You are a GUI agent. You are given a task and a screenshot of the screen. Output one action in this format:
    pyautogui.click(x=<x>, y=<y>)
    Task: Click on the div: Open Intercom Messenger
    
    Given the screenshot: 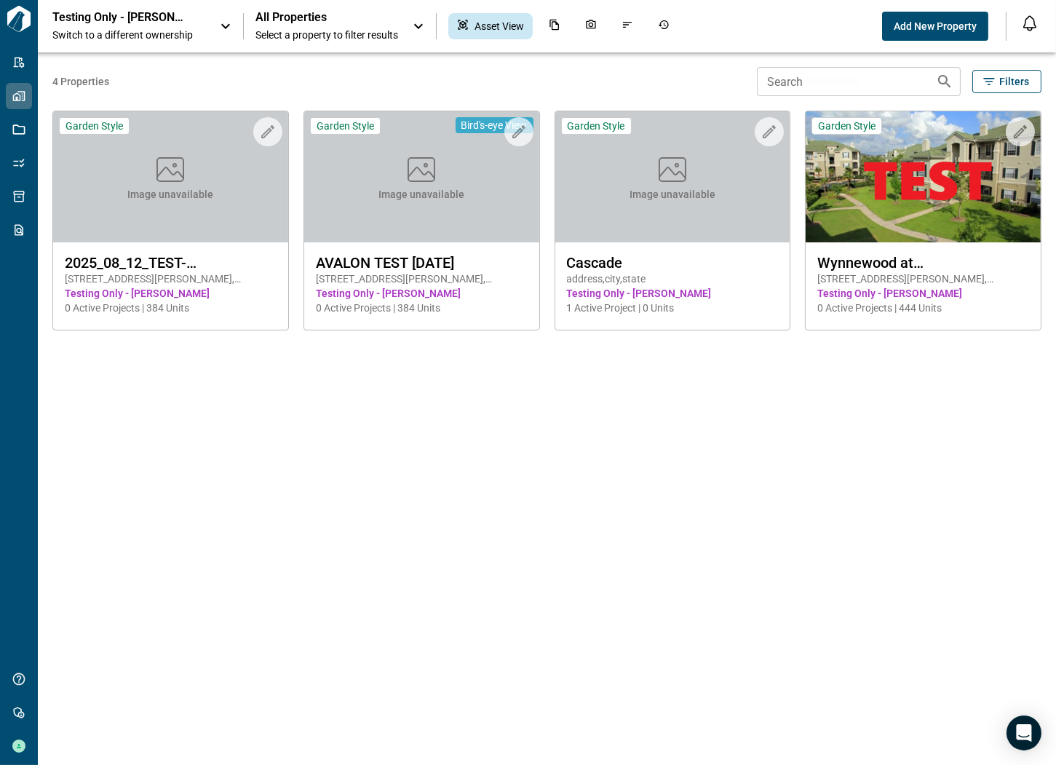 What is the action you would take?
    pyautogui.click(x=1024, y=733)
    